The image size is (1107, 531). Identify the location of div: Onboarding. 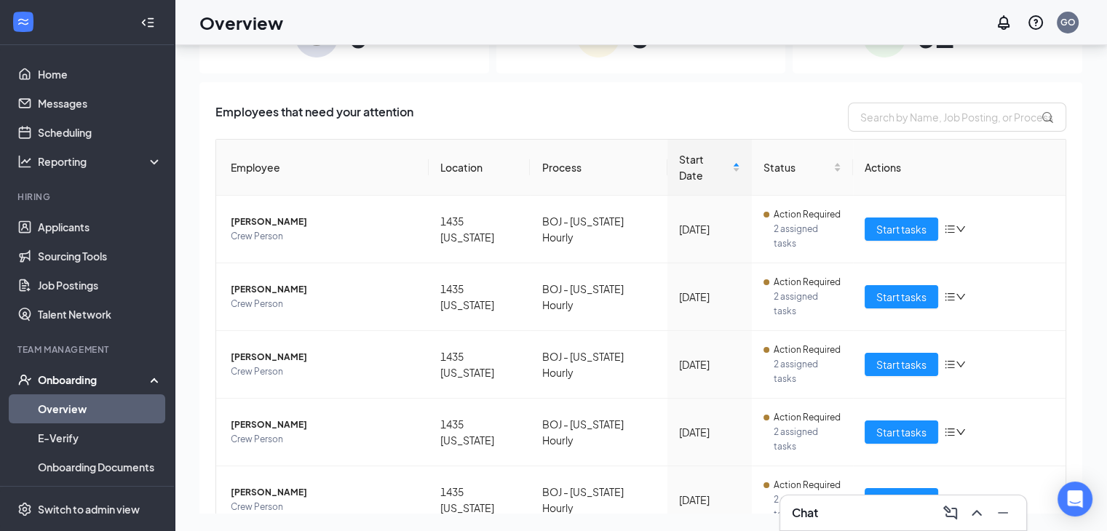
(94, 380).